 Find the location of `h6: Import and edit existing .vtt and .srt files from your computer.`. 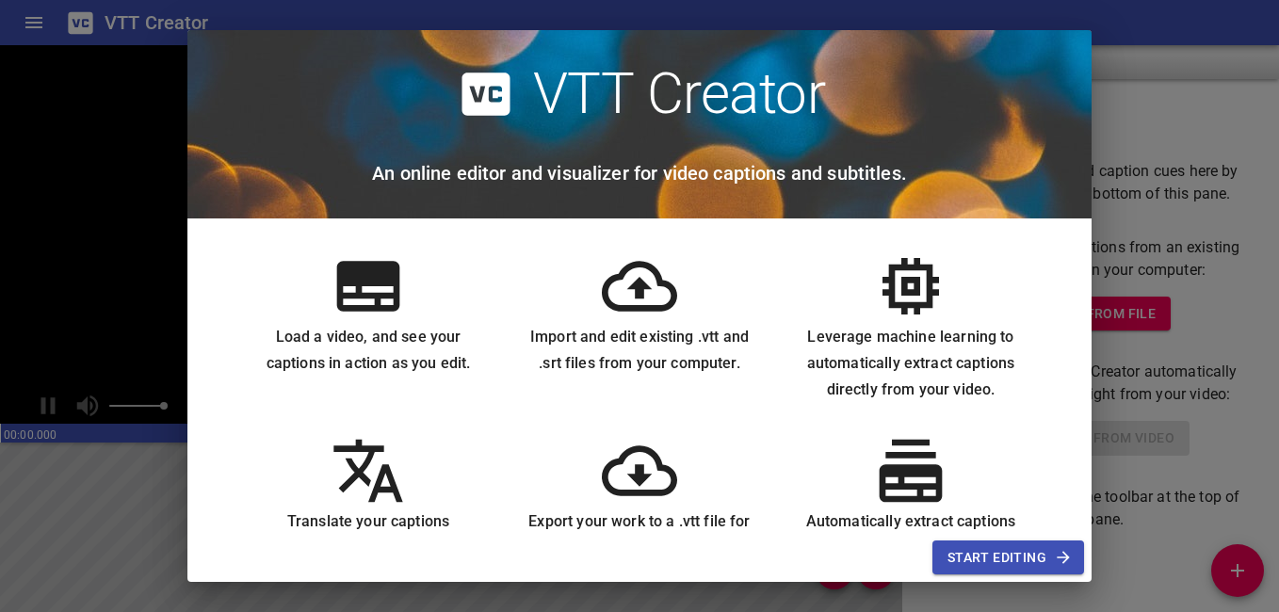

h6: Import and edit existing .vtt and .srt files from your computer. is located at coordinates (640, 350).